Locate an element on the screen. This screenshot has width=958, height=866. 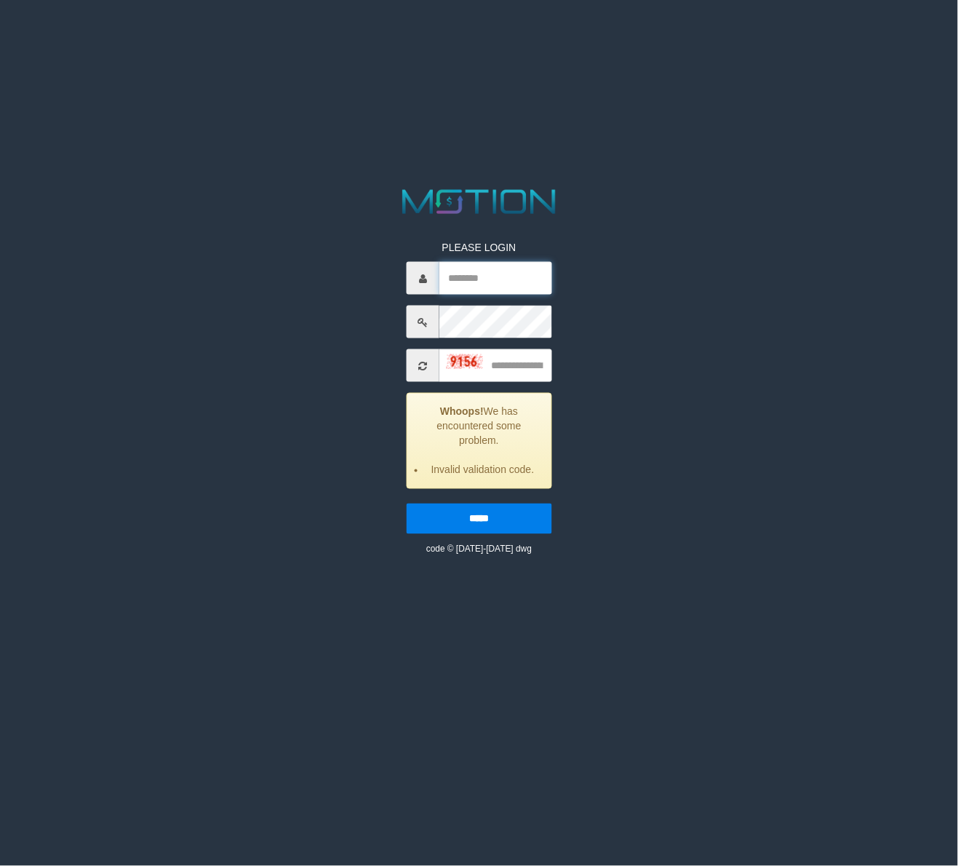
img: MOTION_logo.png is located at coordinates (479, 202).